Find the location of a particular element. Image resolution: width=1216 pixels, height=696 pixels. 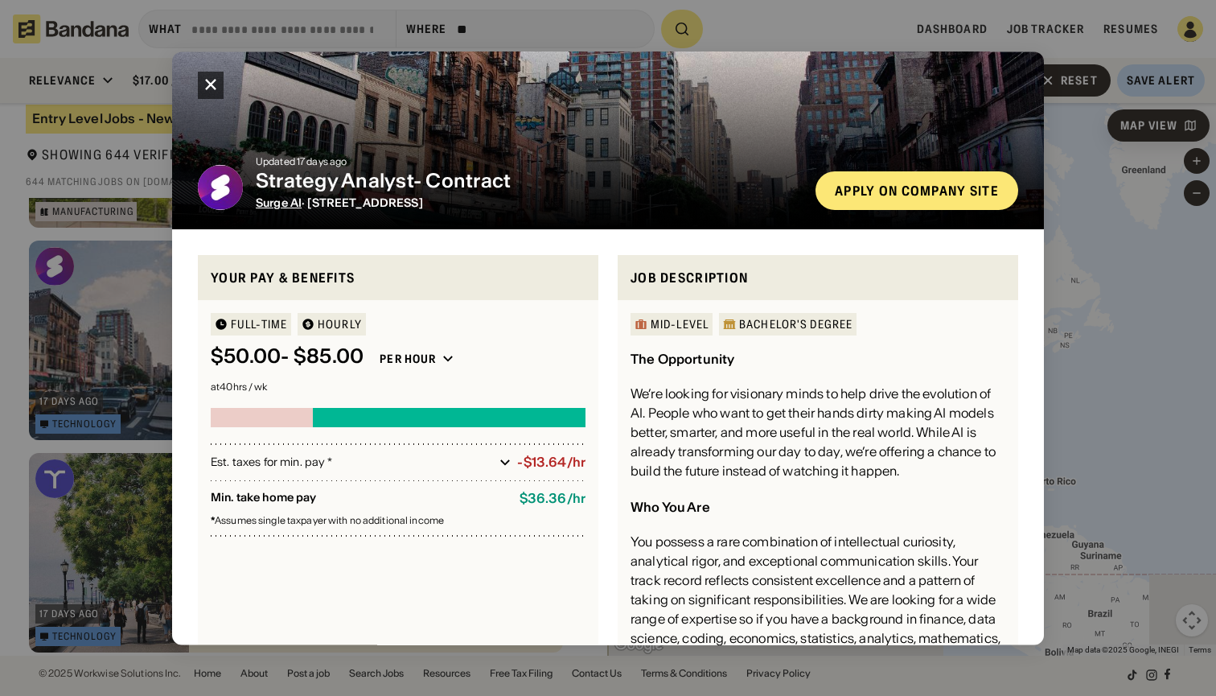

div: Job Description is located at coordinates (818, 278).